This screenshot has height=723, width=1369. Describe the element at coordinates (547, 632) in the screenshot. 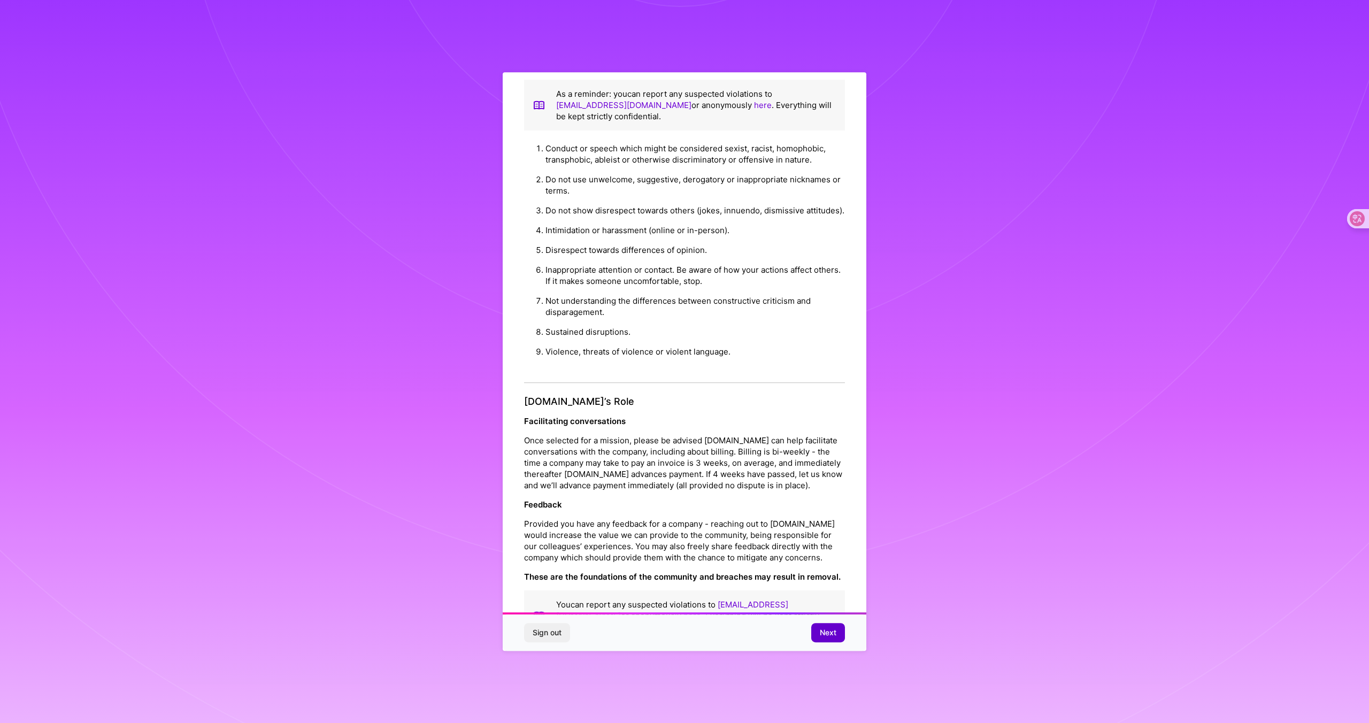

I see `button: Sign out` at that location.